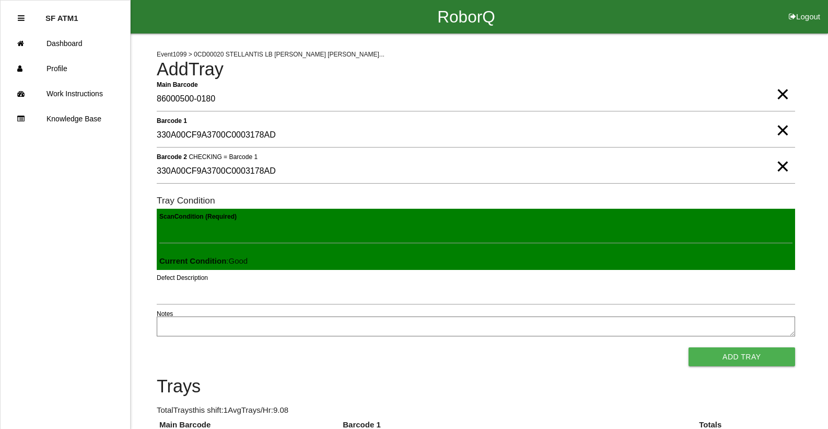 The image size is (828, 429). I want to click on b: Current Condition, so click(193, 260).